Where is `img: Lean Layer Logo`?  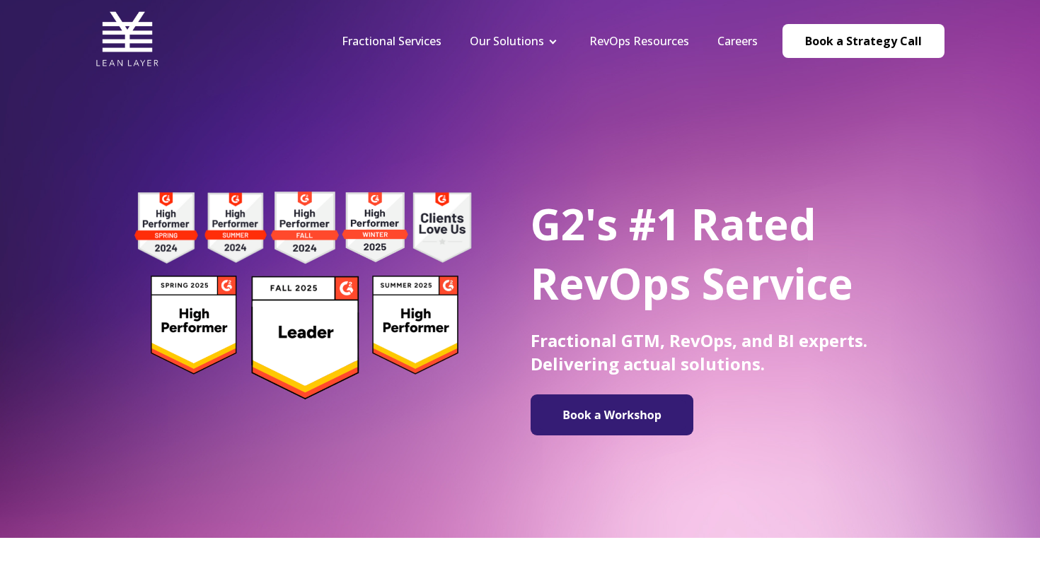 img: Lean Layer Logo is located at coordinates (127, 39).